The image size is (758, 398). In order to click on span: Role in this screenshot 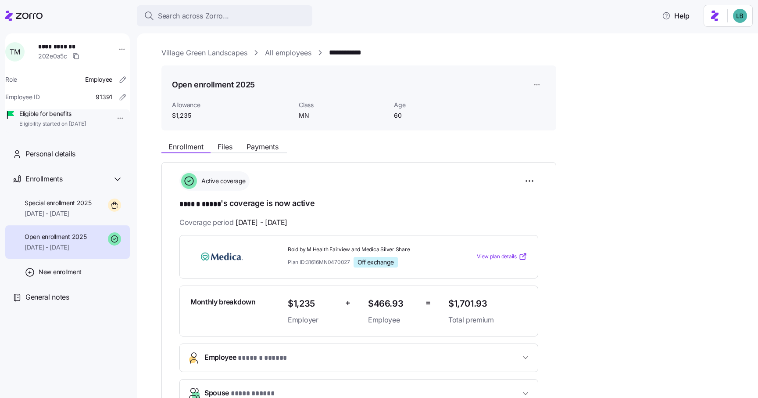, I will do `click(11, 79)`.